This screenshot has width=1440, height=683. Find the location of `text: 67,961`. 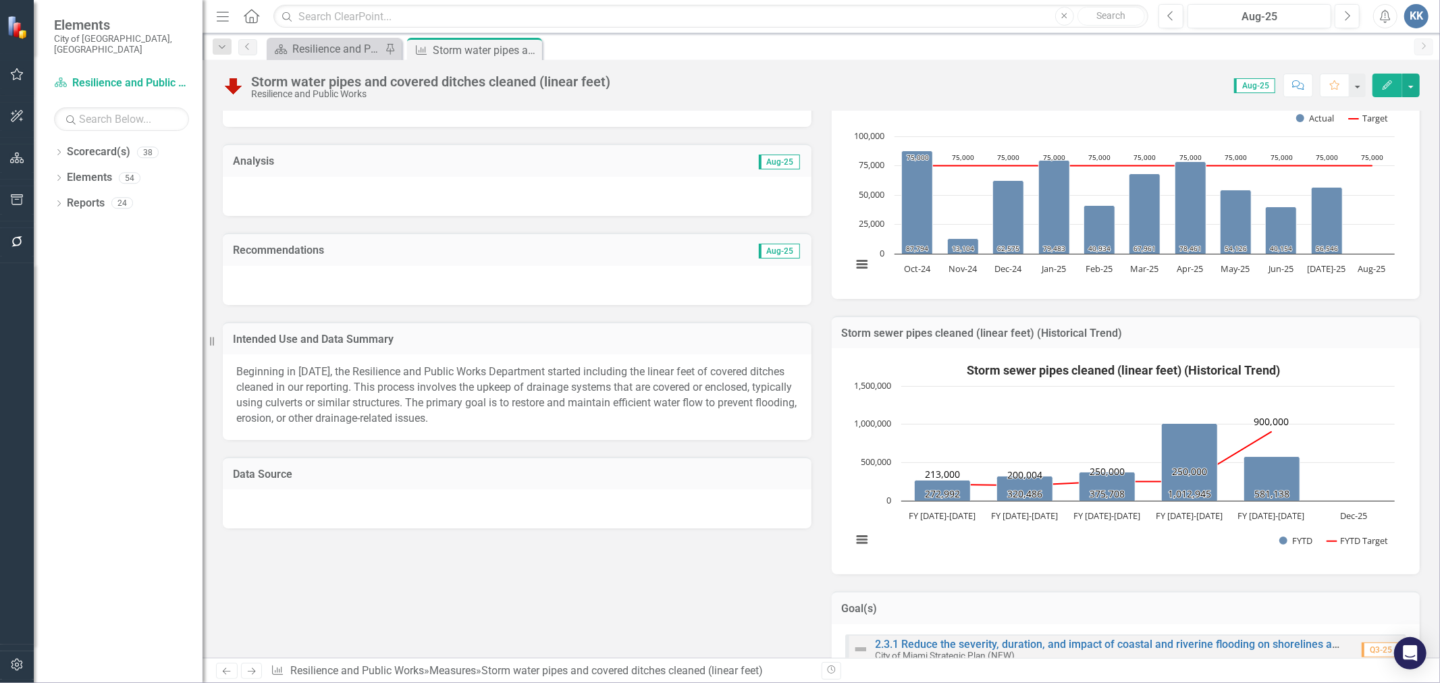

text: 67,961 is located at coordinates (1144, 248).